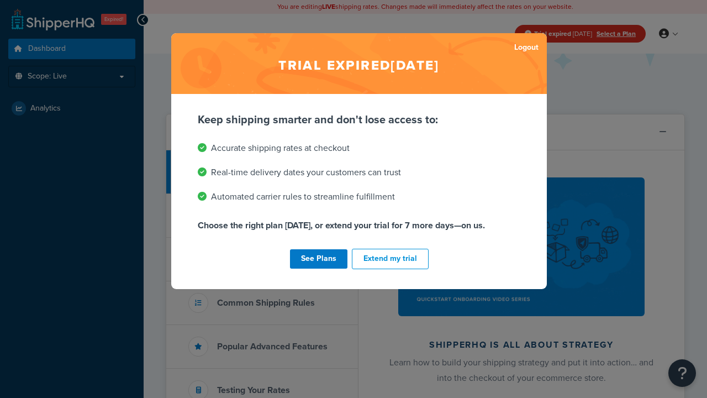  Describe the element at coordinates (359, 172) in the screenshot. I see `li: Real-time delivery dates your customers can trust` at that location.